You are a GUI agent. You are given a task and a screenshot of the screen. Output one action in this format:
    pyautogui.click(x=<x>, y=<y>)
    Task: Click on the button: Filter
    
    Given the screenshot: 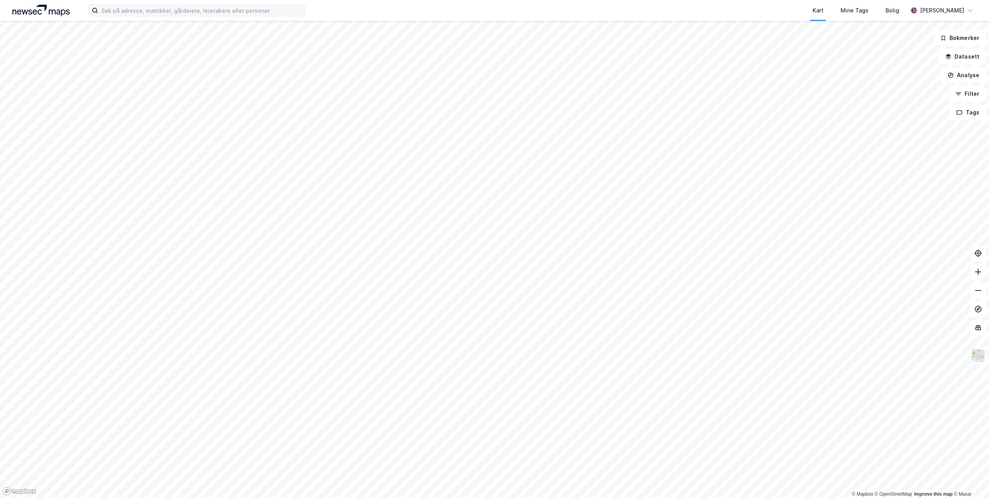 What is the action you would take?
    pyautogui.click(x=968, y=94)
    